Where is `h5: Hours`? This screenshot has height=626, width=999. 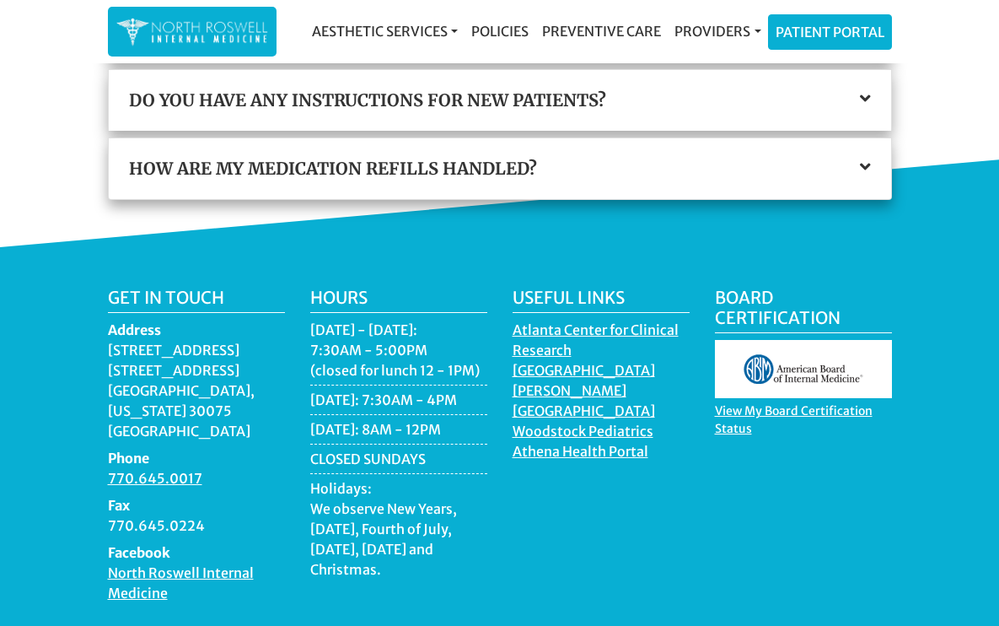
h5: Hours is located at coordinates (399, 300).